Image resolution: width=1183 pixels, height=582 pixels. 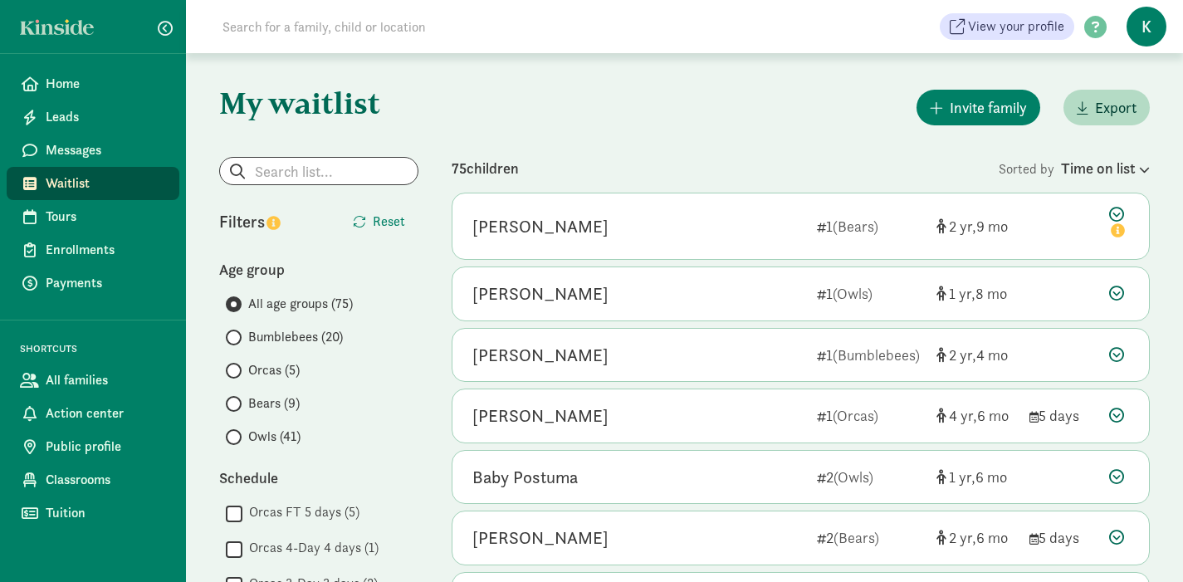 I want to click on span: 8, so click(x=991, y=293).